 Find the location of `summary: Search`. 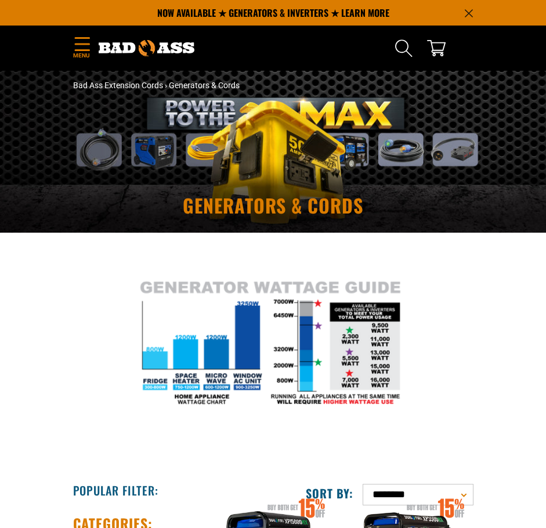

summary: Search is located at coordinates (404, 48).